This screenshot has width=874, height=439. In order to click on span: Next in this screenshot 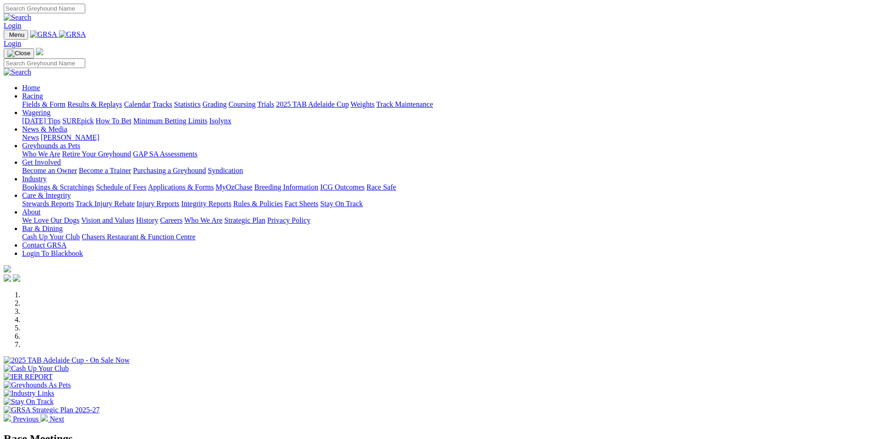, I will do `click(57, 419)`.